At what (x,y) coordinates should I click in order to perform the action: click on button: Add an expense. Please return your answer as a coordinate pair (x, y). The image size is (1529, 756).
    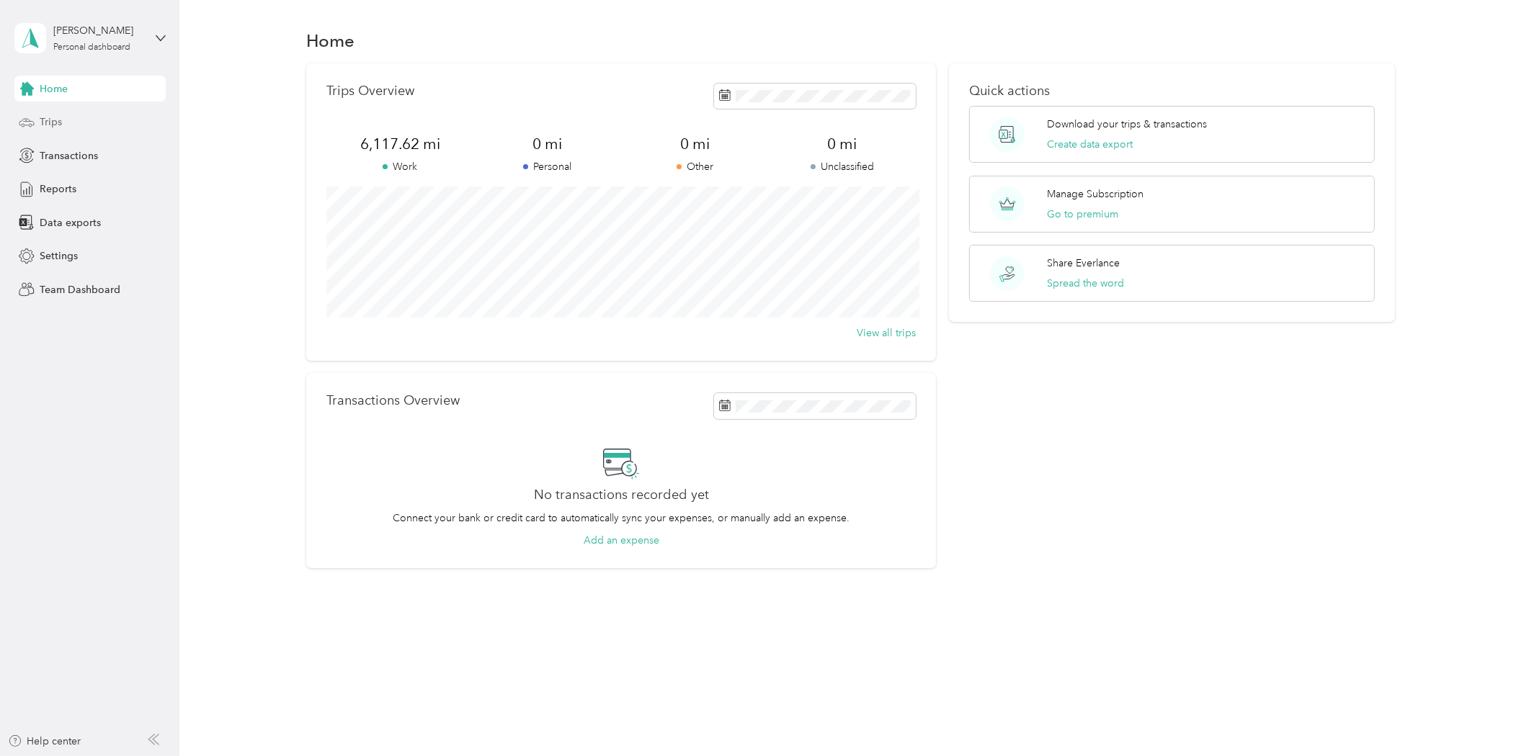
    Looking at the image, I should click on (621, 540).